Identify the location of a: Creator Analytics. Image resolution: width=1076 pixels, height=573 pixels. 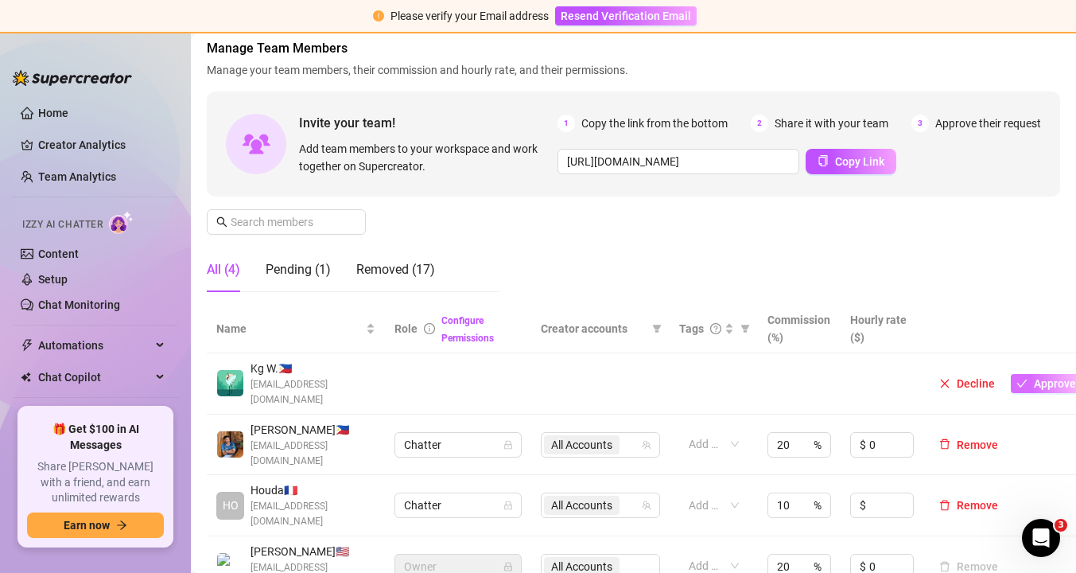
(102, 145).